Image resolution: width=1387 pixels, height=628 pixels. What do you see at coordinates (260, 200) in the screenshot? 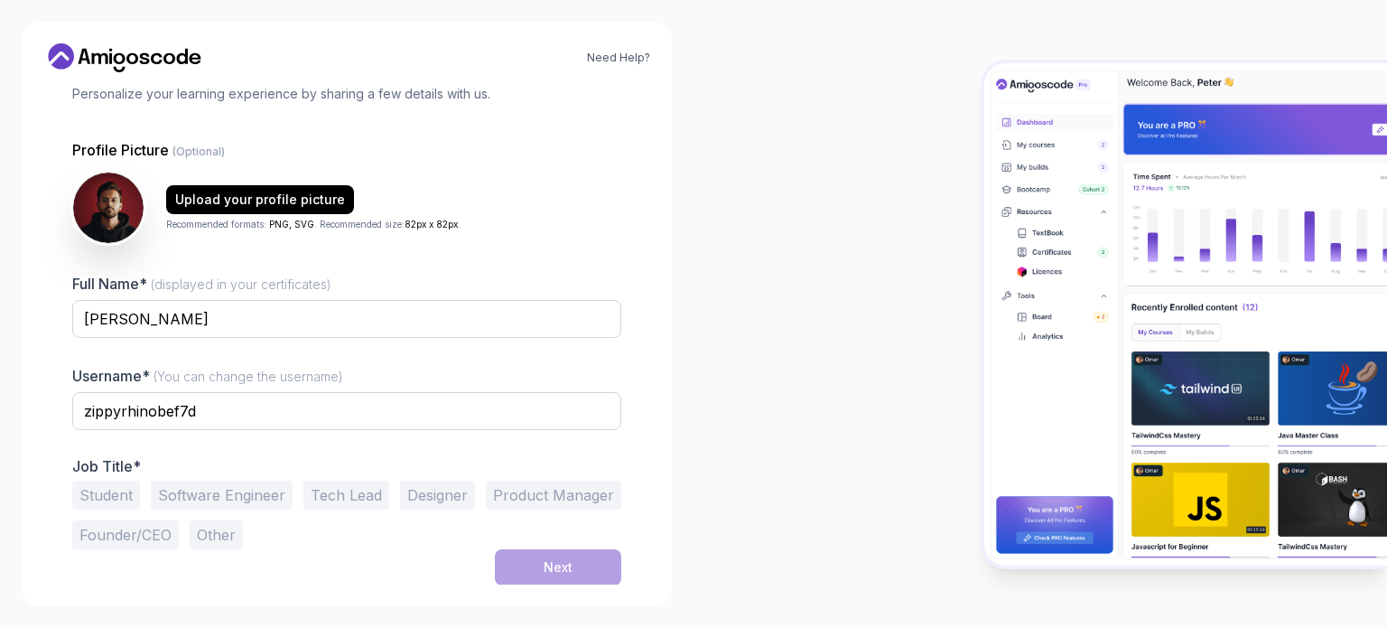
I see `div: Upload your profile picture` at bounding box center [260, 200].